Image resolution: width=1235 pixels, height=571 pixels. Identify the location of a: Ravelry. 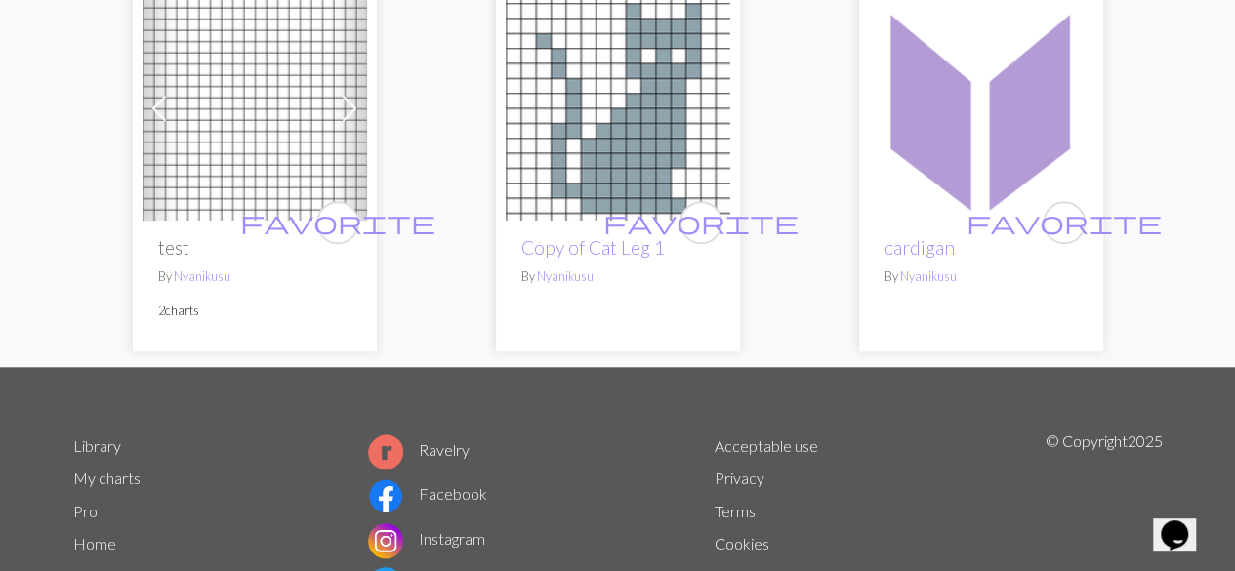
(419, 449).